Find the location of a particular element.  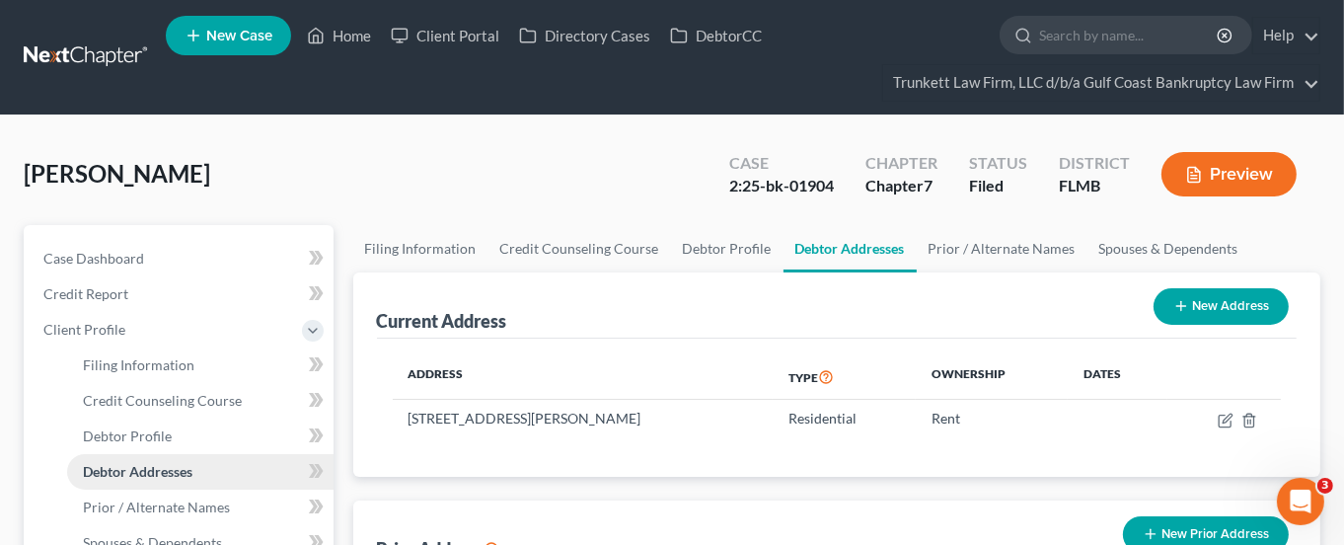

a: Spouses & Dependents is located at coordinates (1168, 249).